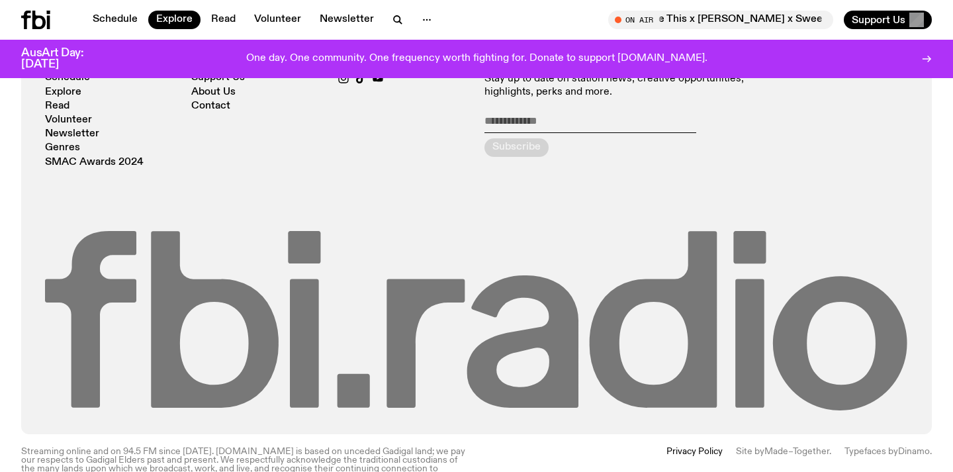 This screenshot has height=472, width=953. I want to click on button: Support Us, so click(887, 20).